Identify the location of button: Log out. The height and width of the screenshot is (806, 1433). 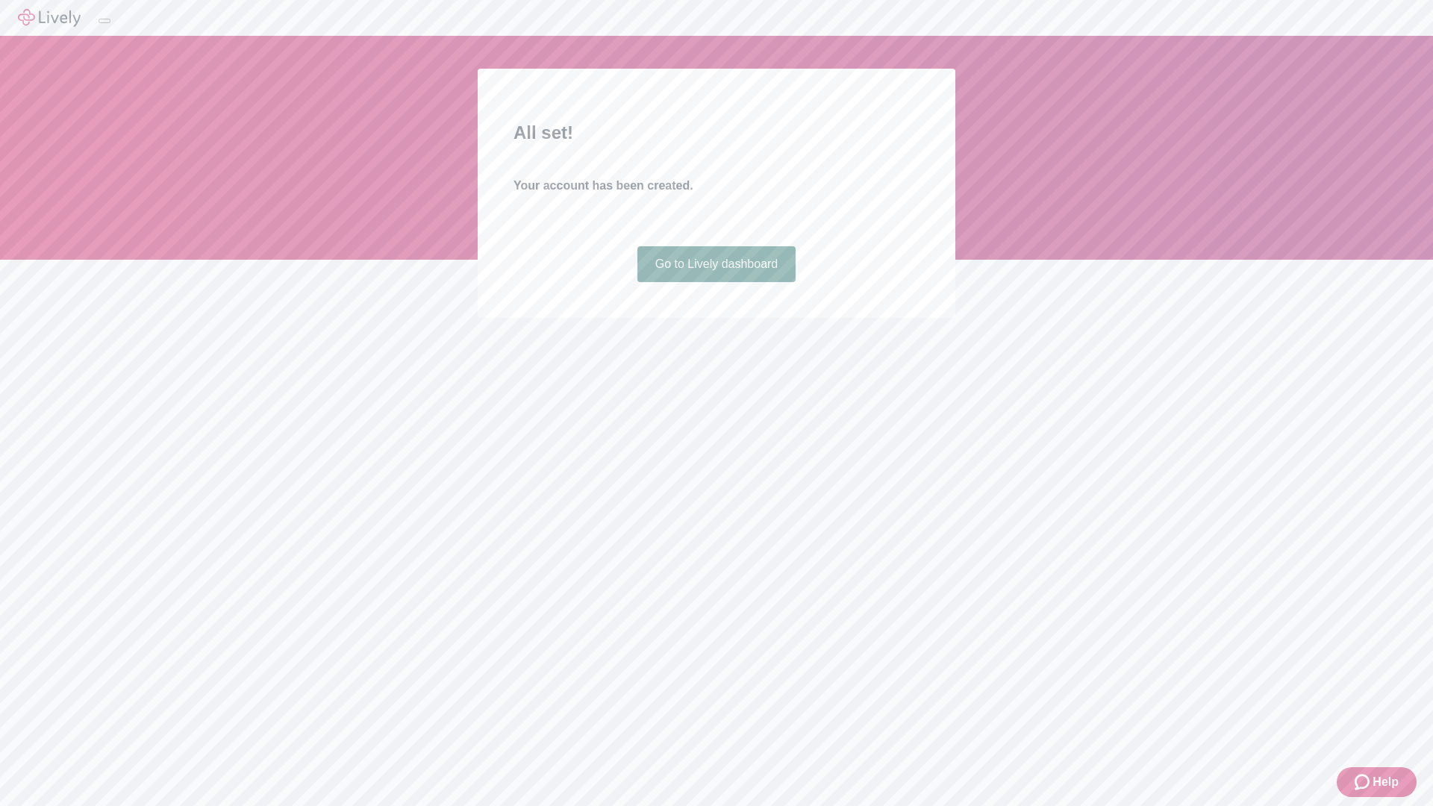
(104, 21).